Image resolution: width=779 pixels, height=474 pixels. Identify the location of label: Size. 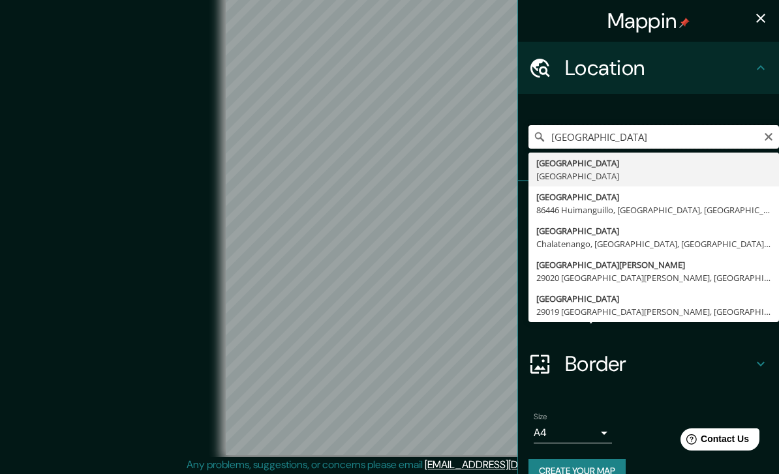
(540, 417).